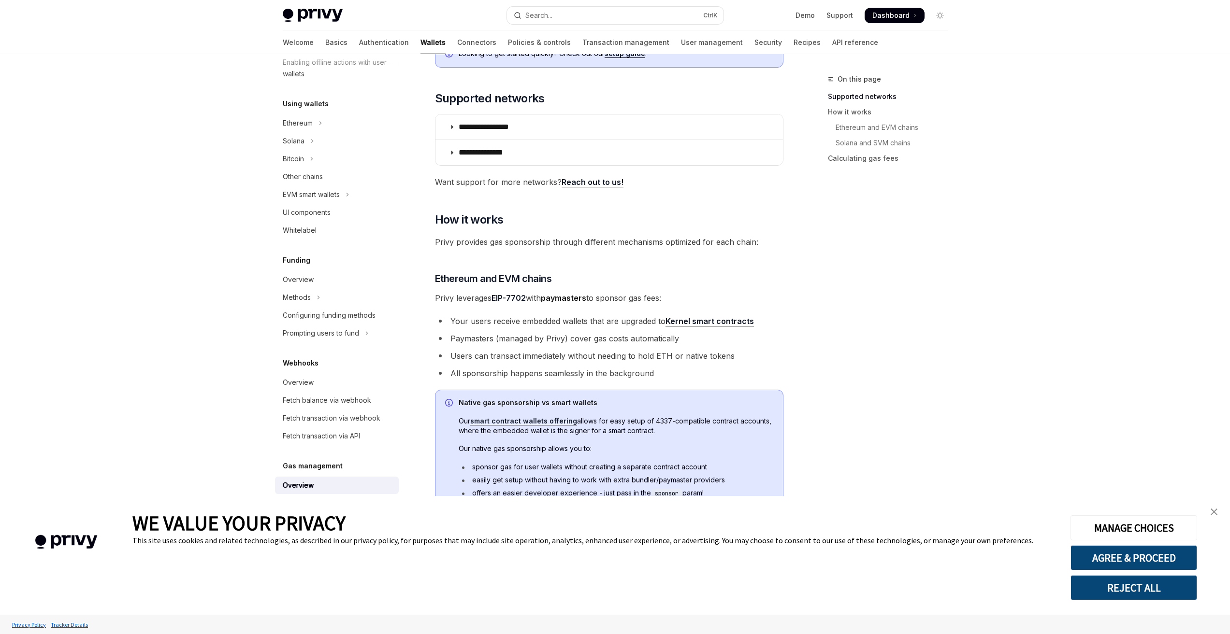 The image size is (1230, 634). I want to click on a: Wallets, so click(433, 43).